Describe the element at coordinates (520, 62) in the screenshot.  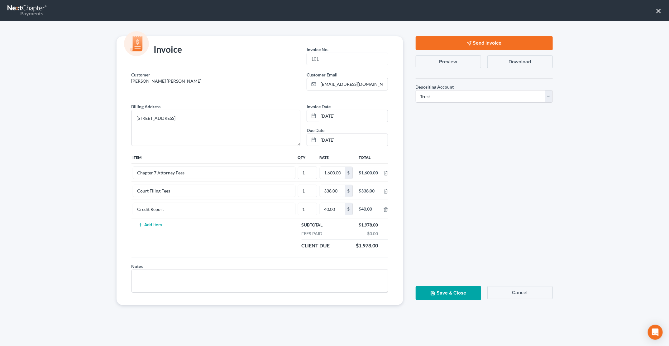
I see `button: Download` at that location.